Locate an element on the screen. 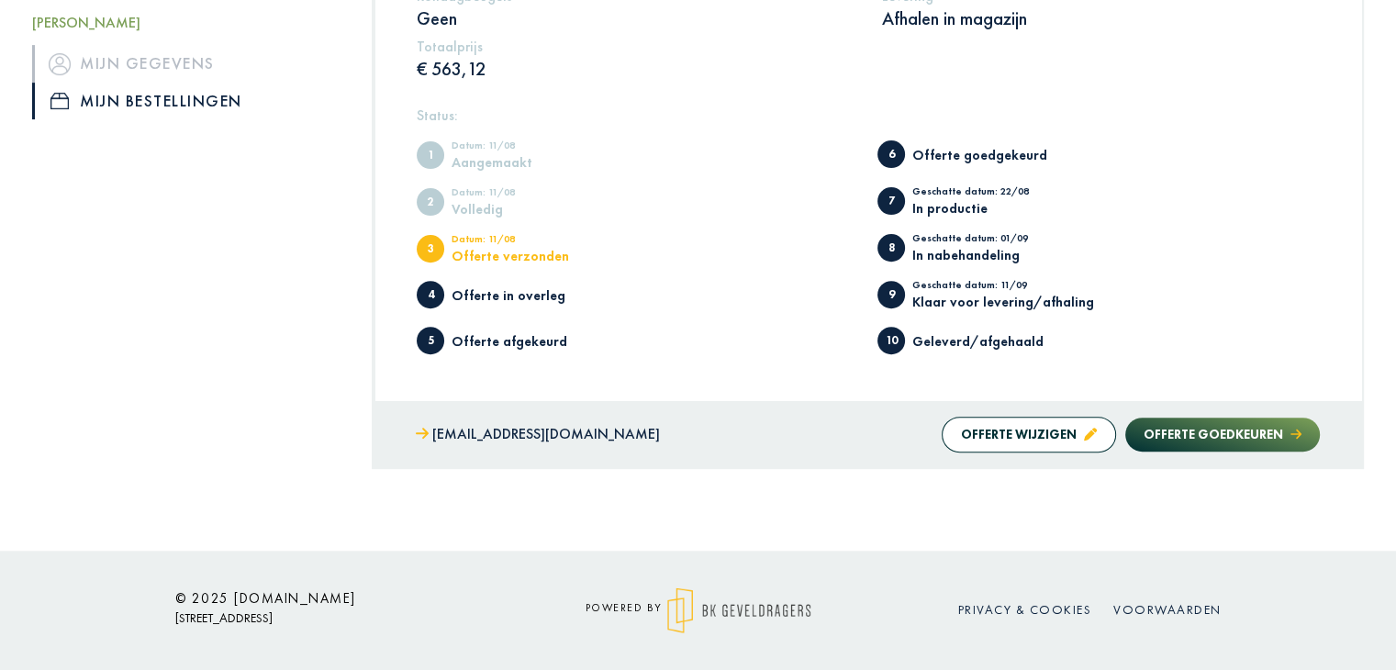  span: Offerte in overleg is located at coordinates (430, 295).